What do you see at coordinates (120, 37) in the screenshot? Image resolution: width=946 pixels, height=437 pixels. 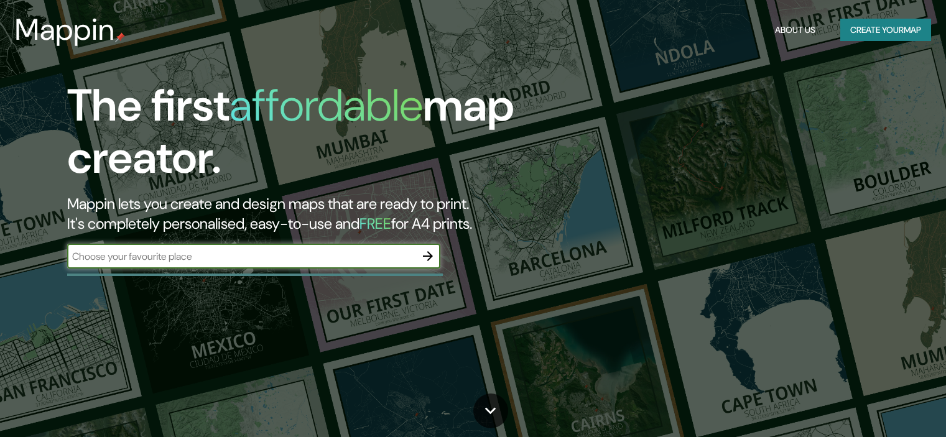 I see `img: mappin-pin` at bounding box center [120, 37].